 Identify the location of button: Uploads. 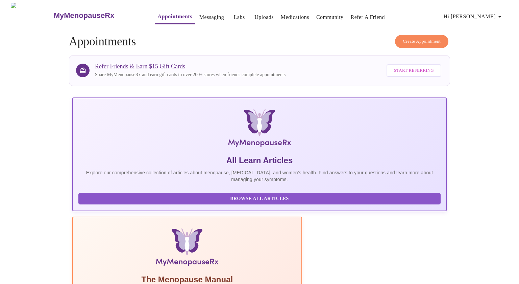
(264, 17).